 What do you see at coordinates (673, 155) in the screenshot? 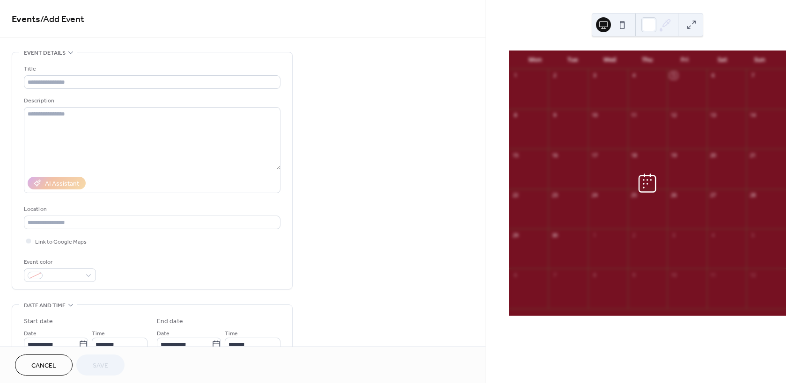
I see `div: 19` at bounding box center [673, 155].